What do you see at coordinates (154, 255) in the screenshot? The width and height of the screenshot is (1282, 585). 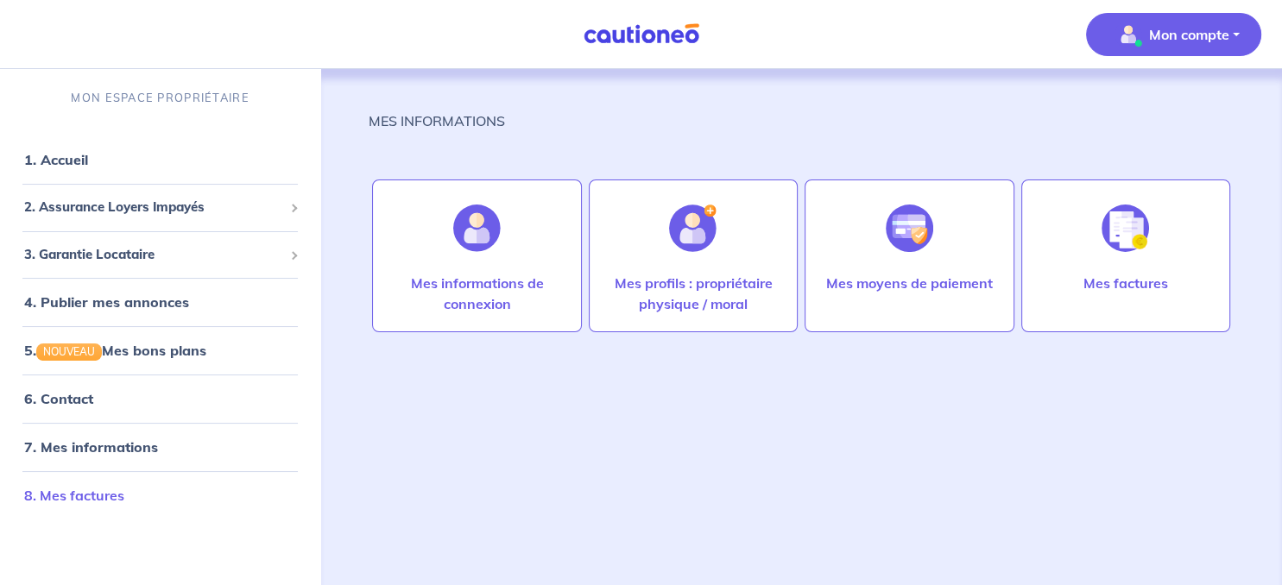 I see `span: 3. Garantie Locataire` at bounding box center [154, 255].